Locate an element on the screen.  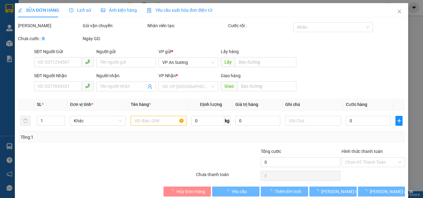
span: Định lượng is located at coordinates (210, 105).